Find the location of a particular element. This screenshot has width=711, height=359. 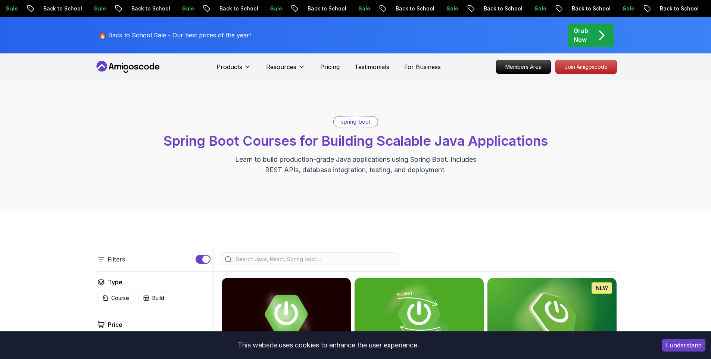

p: Learn to build production-grade Java applications using Spring Boot. Includes REST APIs, database... is located at coordinates (356, 165).